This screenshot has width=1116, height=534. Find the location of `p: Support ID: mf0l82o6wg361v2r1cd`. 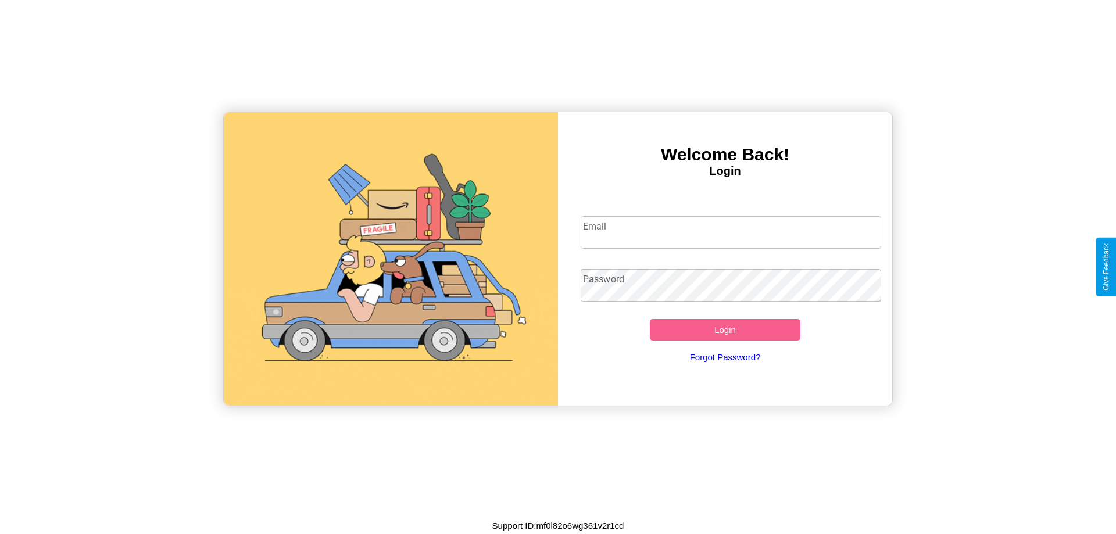

p: Support ID: mf0l82o6wg361v2r1cd is located at coordinates (558, 525).